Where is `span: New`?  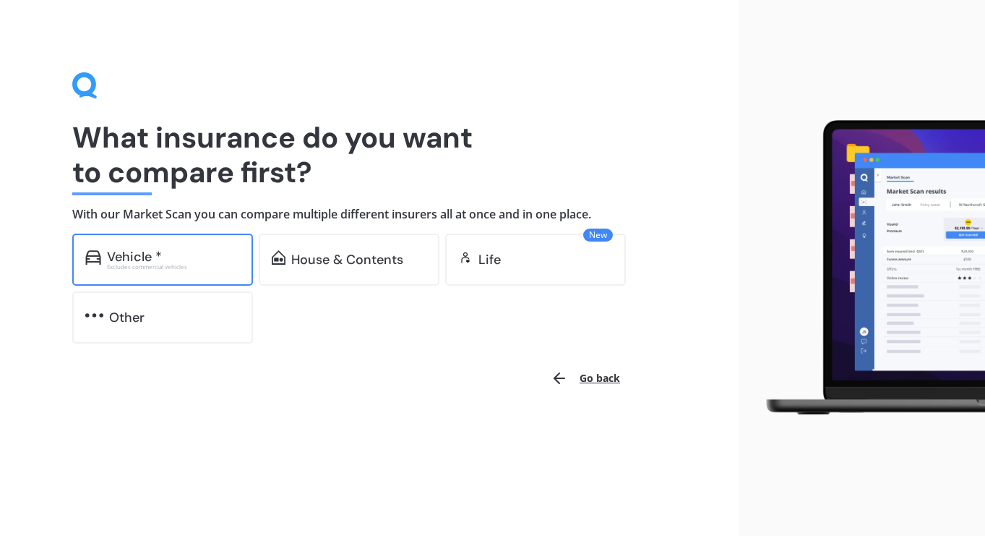
span: New is located at coordinates (598, 235).